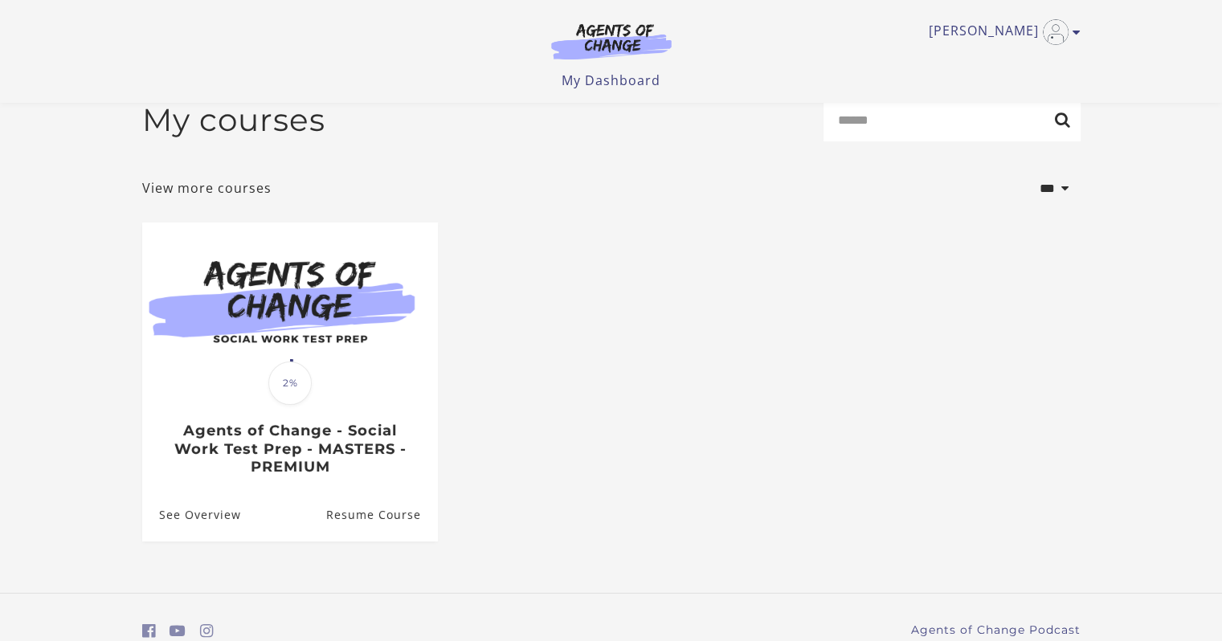  Describe the element at coordinates (234, 120) in the screenshot. I see `h2: My courses` at that location.